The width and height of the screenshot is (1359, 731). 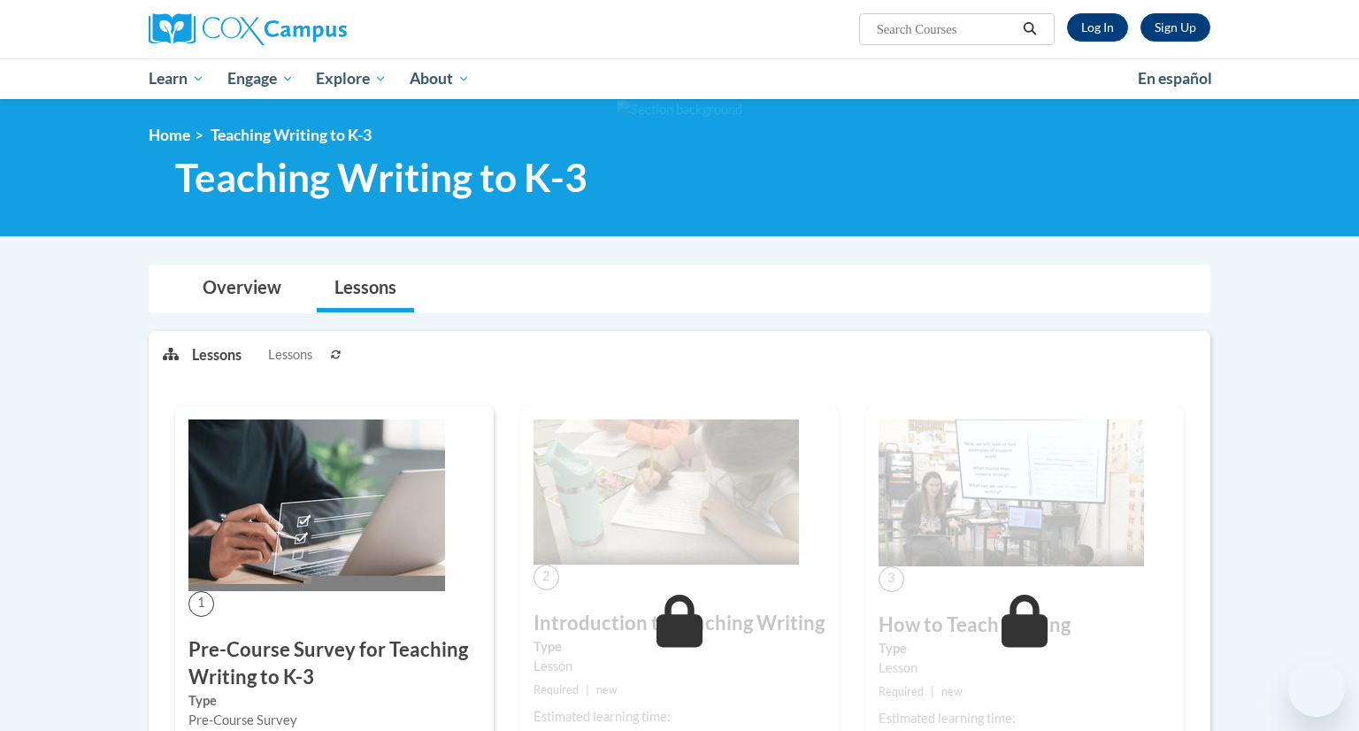 What do you see at coordinates (169, 134) in the screenshot?
I see `a: Home` at bounding box center [169, 134].